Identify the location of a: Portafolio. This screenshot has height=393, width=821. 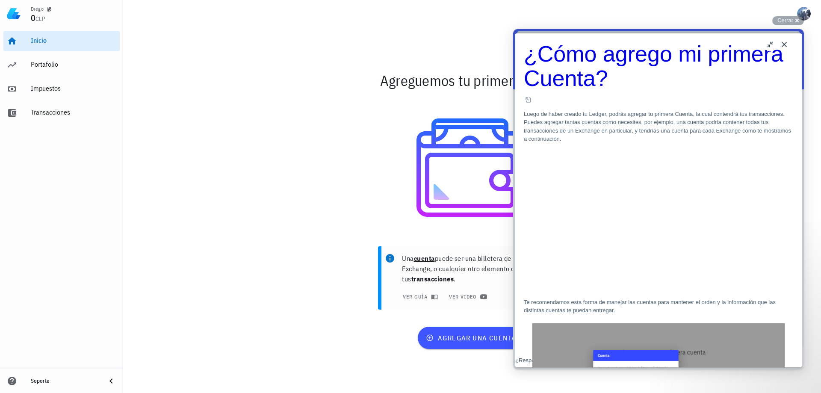
(62, 65).